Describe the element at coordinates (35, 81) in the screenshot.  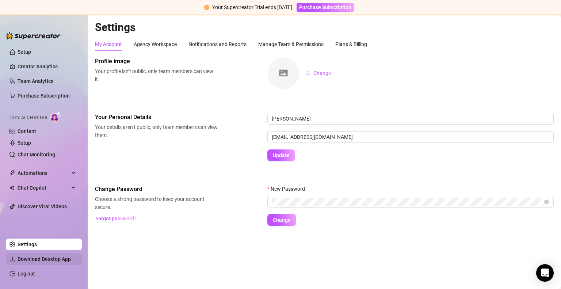
I see `a: Team Analytics` at that location.